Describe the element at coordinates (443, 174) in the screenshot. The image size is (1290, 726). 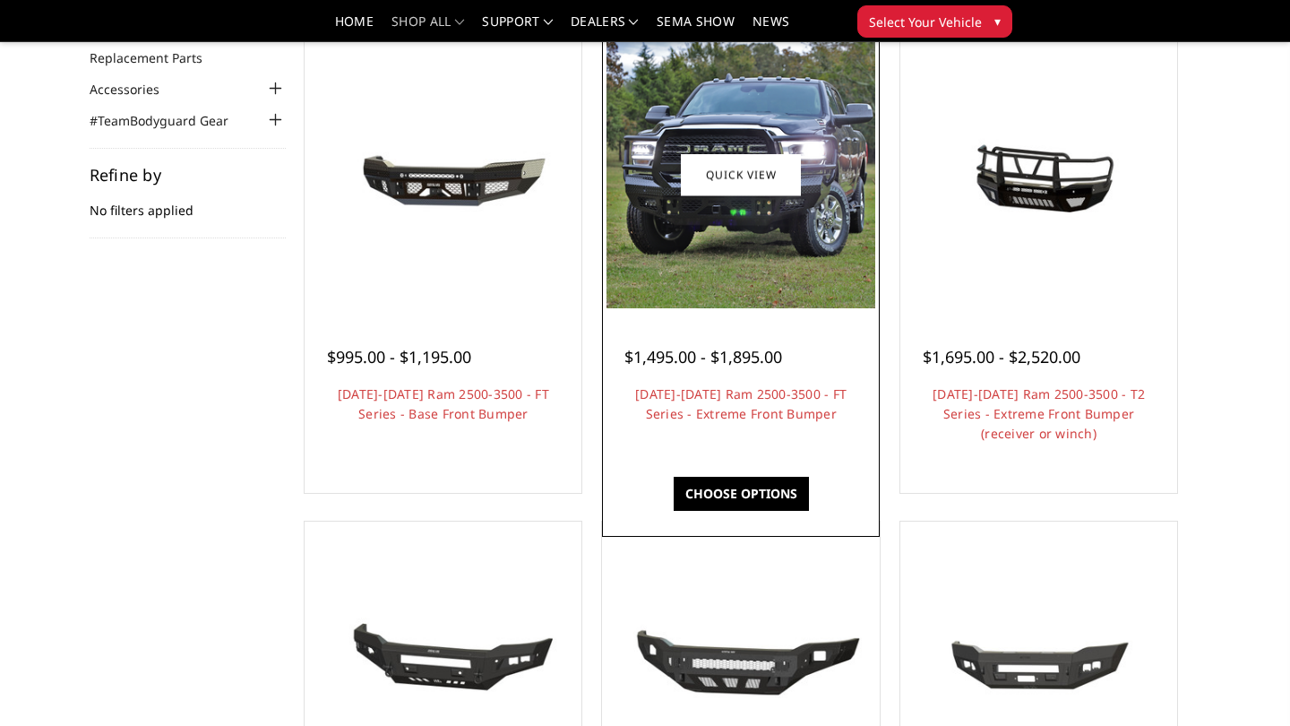
I see `a: 2019-2025 Ram 2500-3500 - FT Series - Base Front Bumper` at that location.